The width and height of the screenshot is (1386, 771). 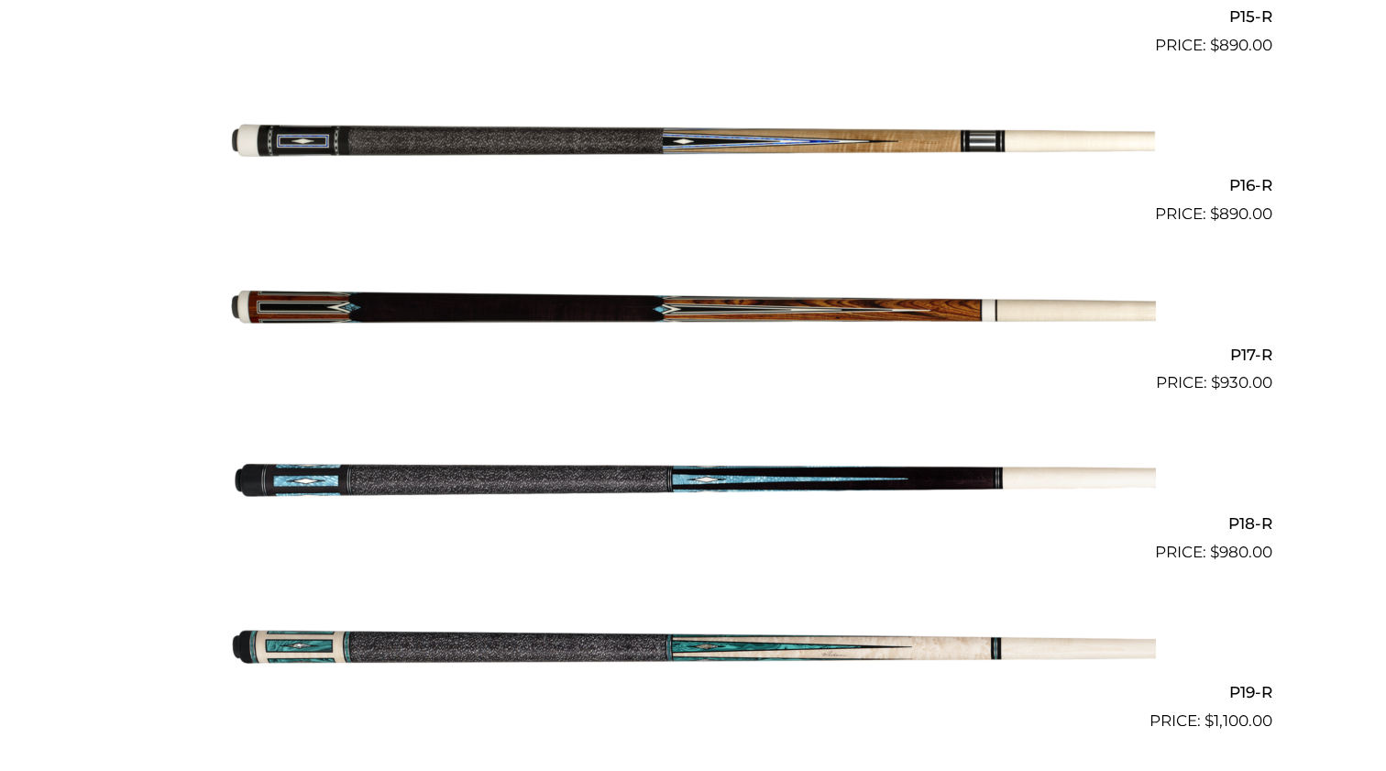 What do you see at coordinates (693, 142) in the screenshot?
I see `img: P16-R` at bounding box center [693, 142].